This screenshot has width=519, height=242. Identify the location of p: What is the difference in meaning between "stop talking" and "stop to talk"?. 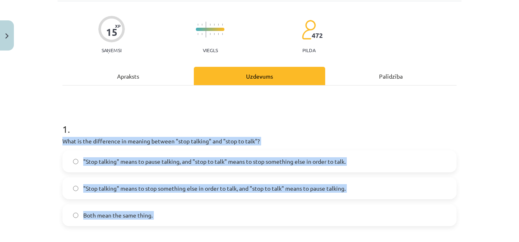
(259, 141).